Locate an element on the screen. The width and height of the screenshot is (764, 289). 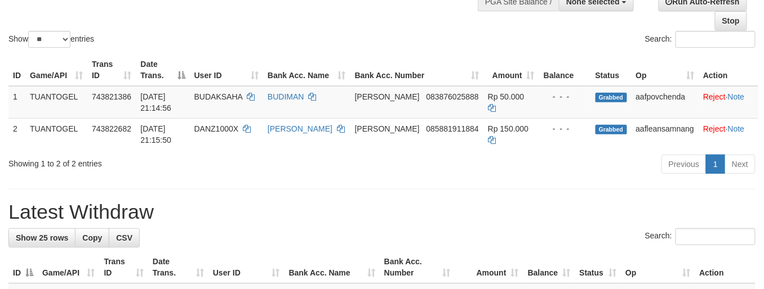
span: Rp 50.000 is located at coordinates (506, 97).